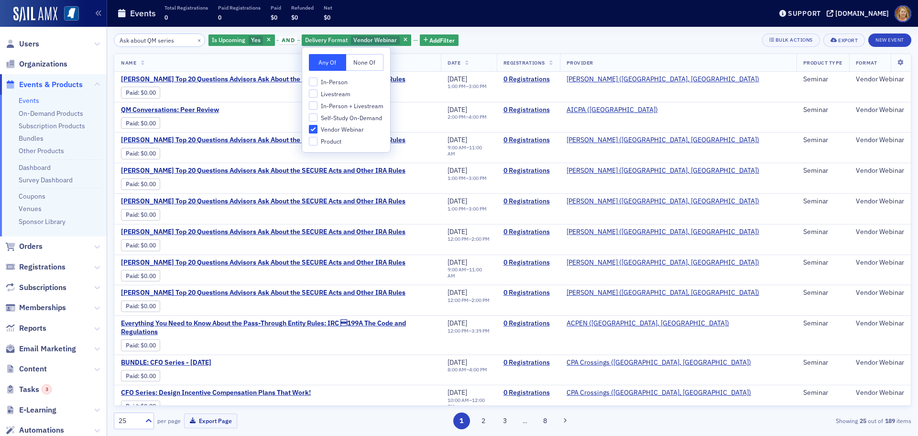 This screenshot has height=436, width=918. What do you see at coordinates (201, 110) in the screenshot?
I see `a: QM Conversations: Peer Review` at bounding box center [201, 110].